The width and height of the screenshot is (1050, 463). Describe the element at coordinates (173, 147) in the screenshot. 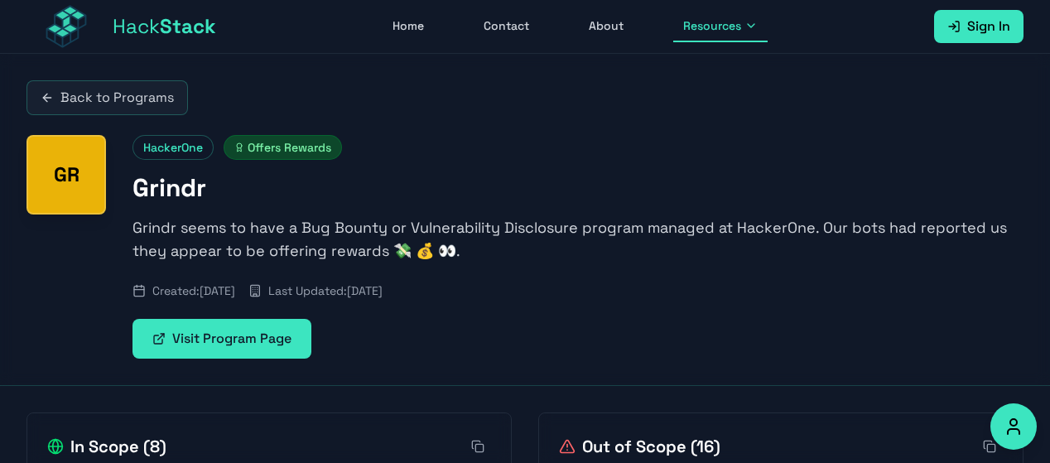

I see `span: HackerOne` at that location.